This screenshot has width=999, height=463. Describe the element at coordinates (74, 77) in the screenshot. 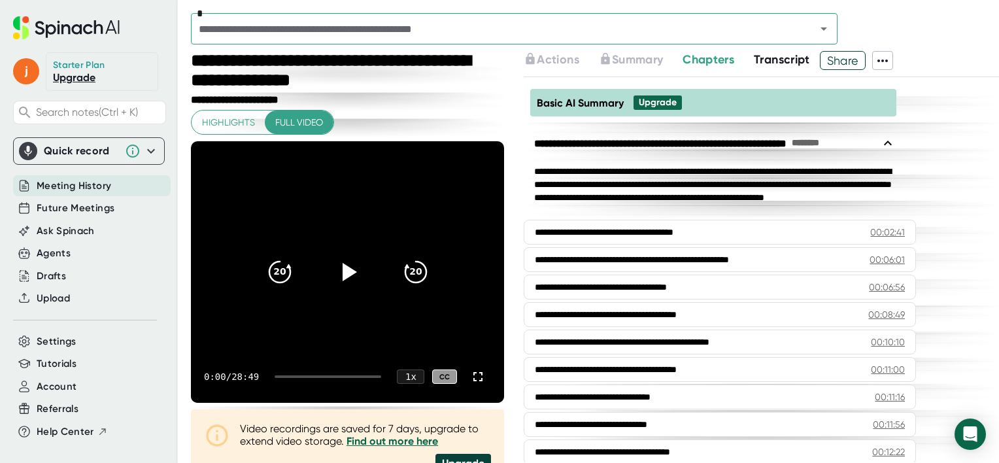

I see `a: Upgrade` at that location.